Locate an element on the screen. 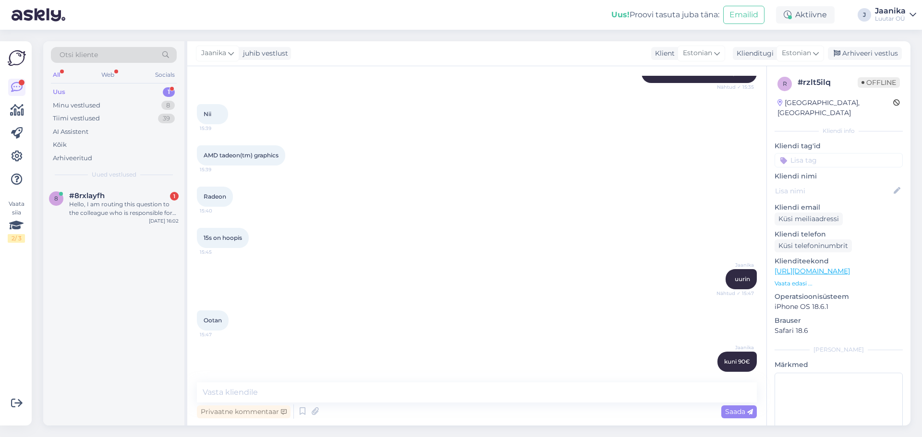  span: 15:45 is located at coordinates (217, 252).